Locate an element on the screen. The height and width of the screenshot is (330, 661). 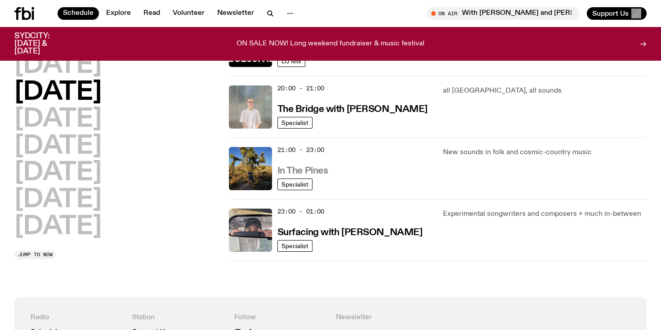
img: Johanna stands in the middle distance amongst a desert scene with large cacti and trees. She is w... is located at coordinates (251, 169).